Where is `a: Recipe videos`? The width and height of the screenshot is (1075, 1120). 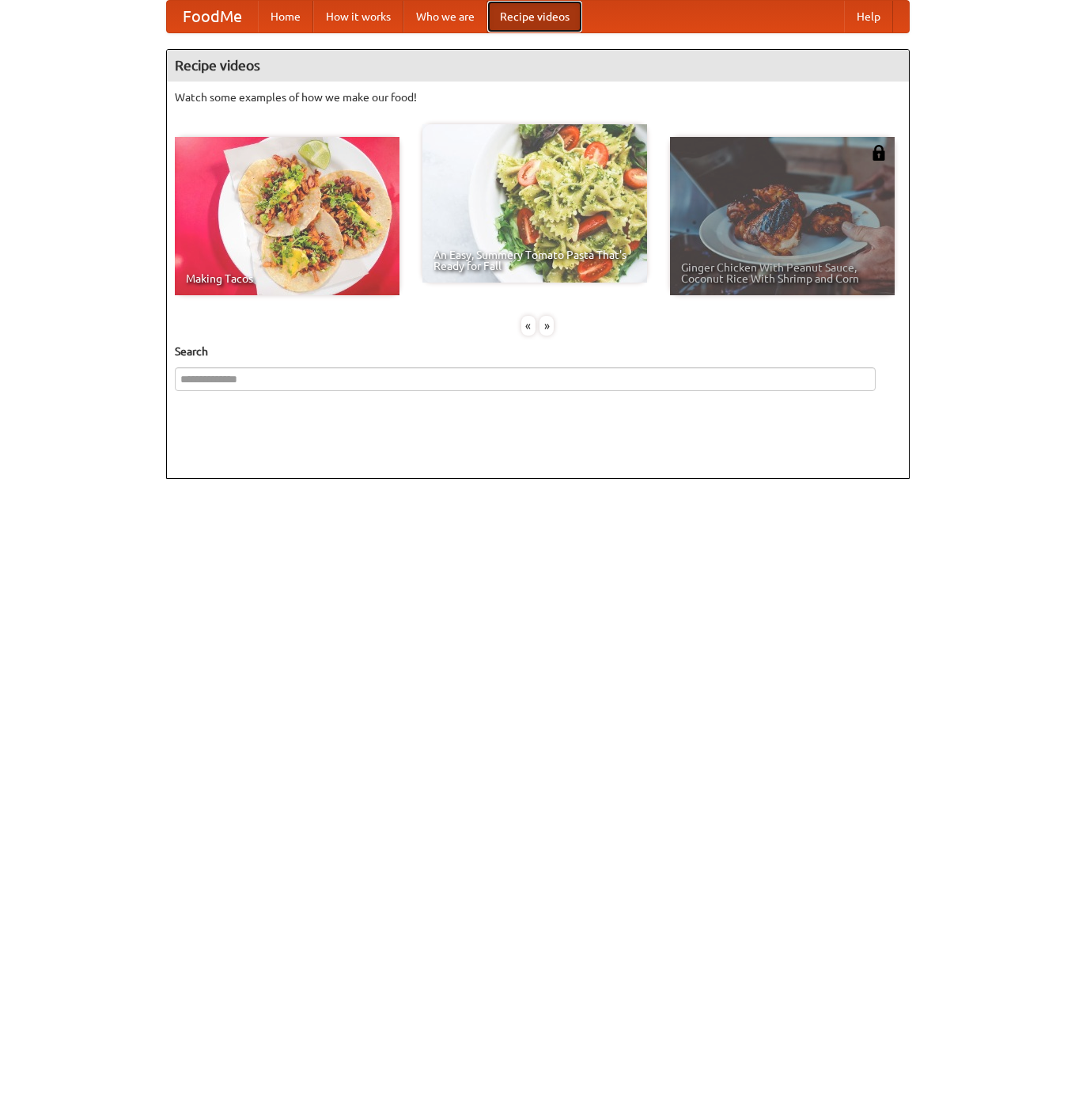
a: Recipe videos is located at coordinates (535, 17).